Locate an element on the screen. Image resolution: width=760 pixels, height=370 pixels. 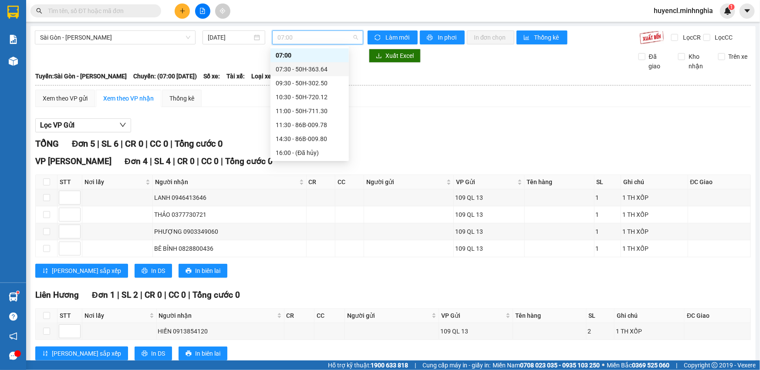
span: plus is located at coordinates (182, 11).